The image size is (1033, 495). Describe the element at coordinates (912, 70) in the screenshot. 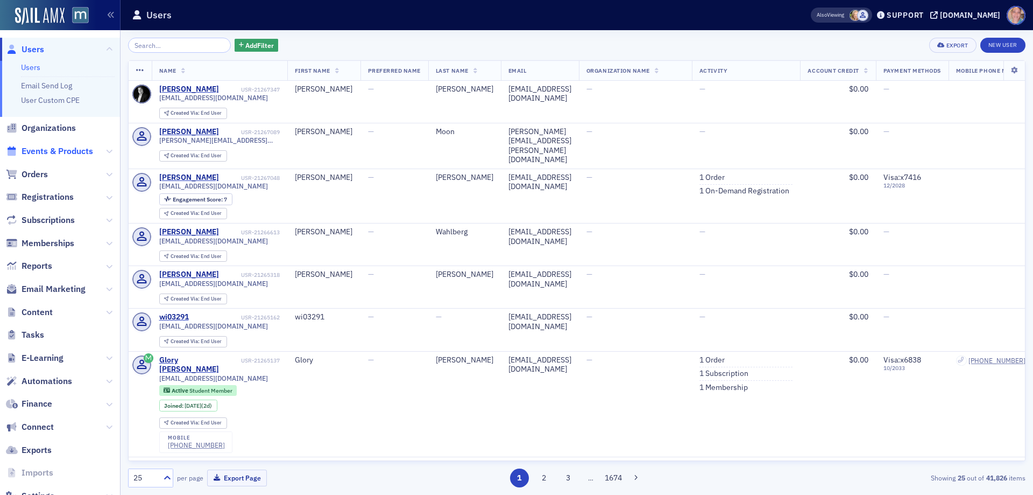

I see `span: Payment Methods` at that location.